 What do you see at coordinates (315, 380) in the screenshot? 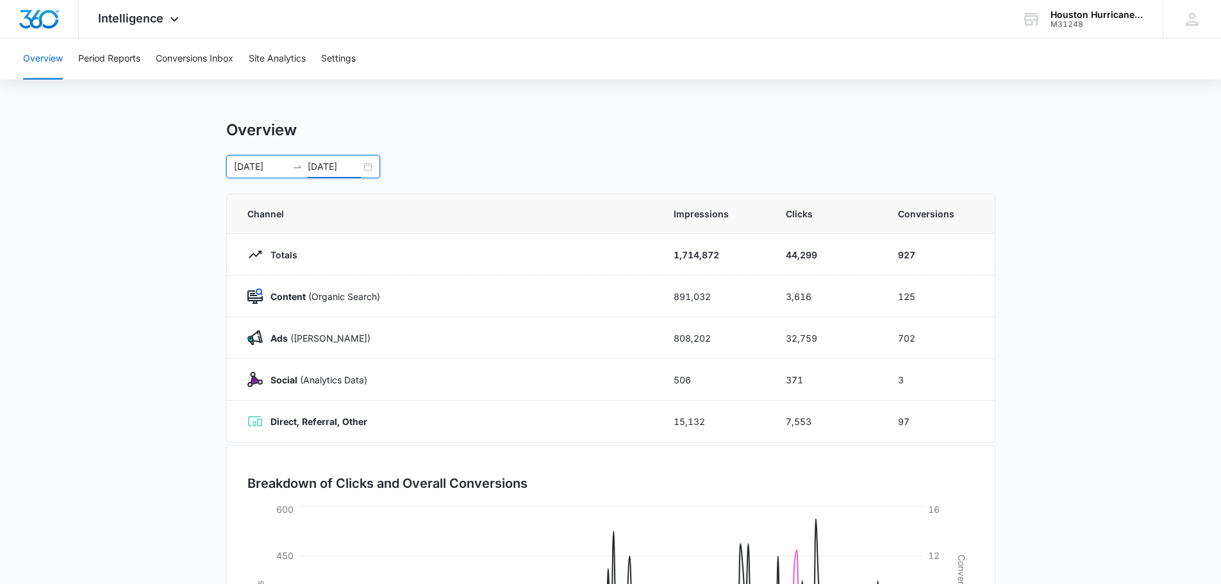
I see `p: (Analytics Data)` at bounding box center [315, 380].